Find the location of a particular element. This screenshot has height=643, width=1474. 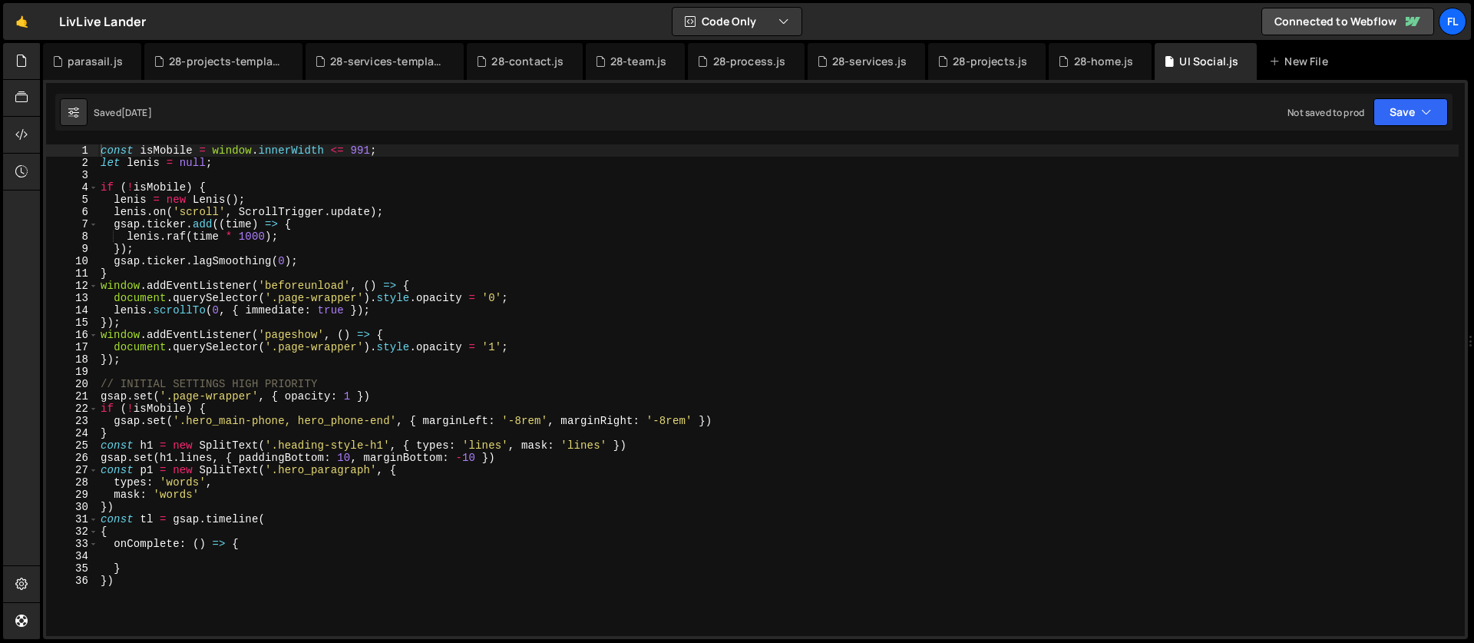

a: Connected to Webflow is located at coordinates (1348, 22).